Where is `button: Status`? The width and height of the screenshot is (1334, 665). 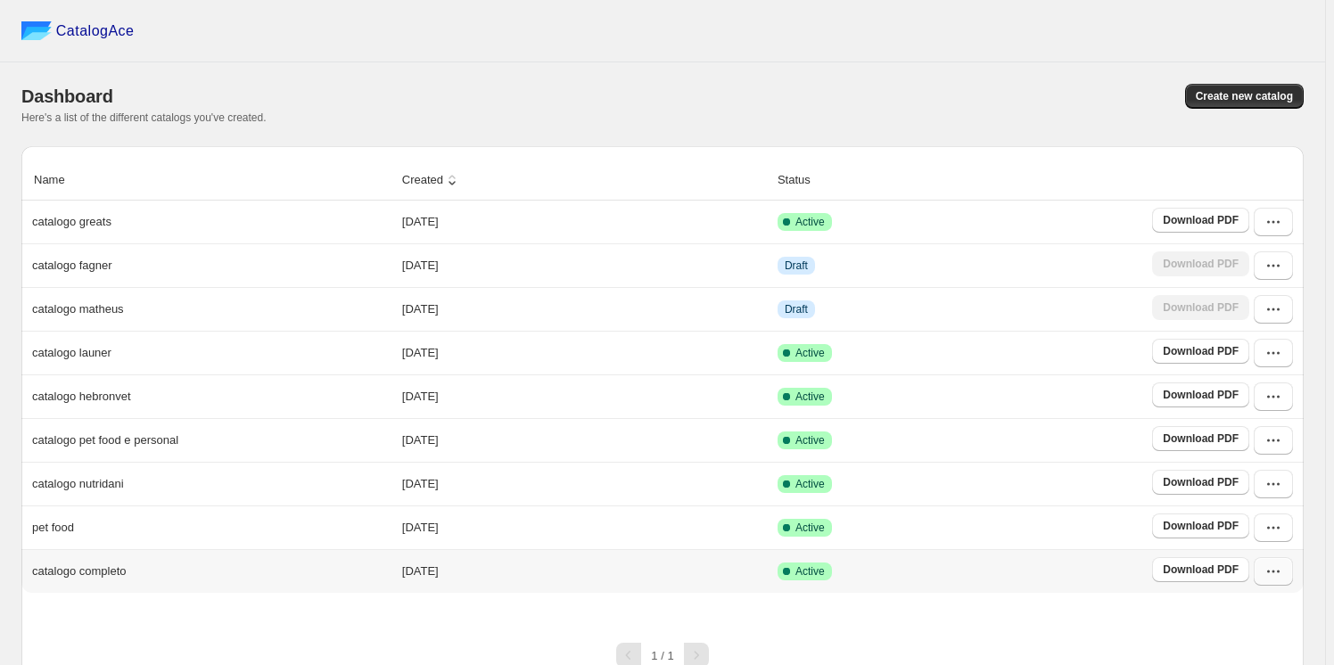
button: Status is located at coordinates (802, 180).